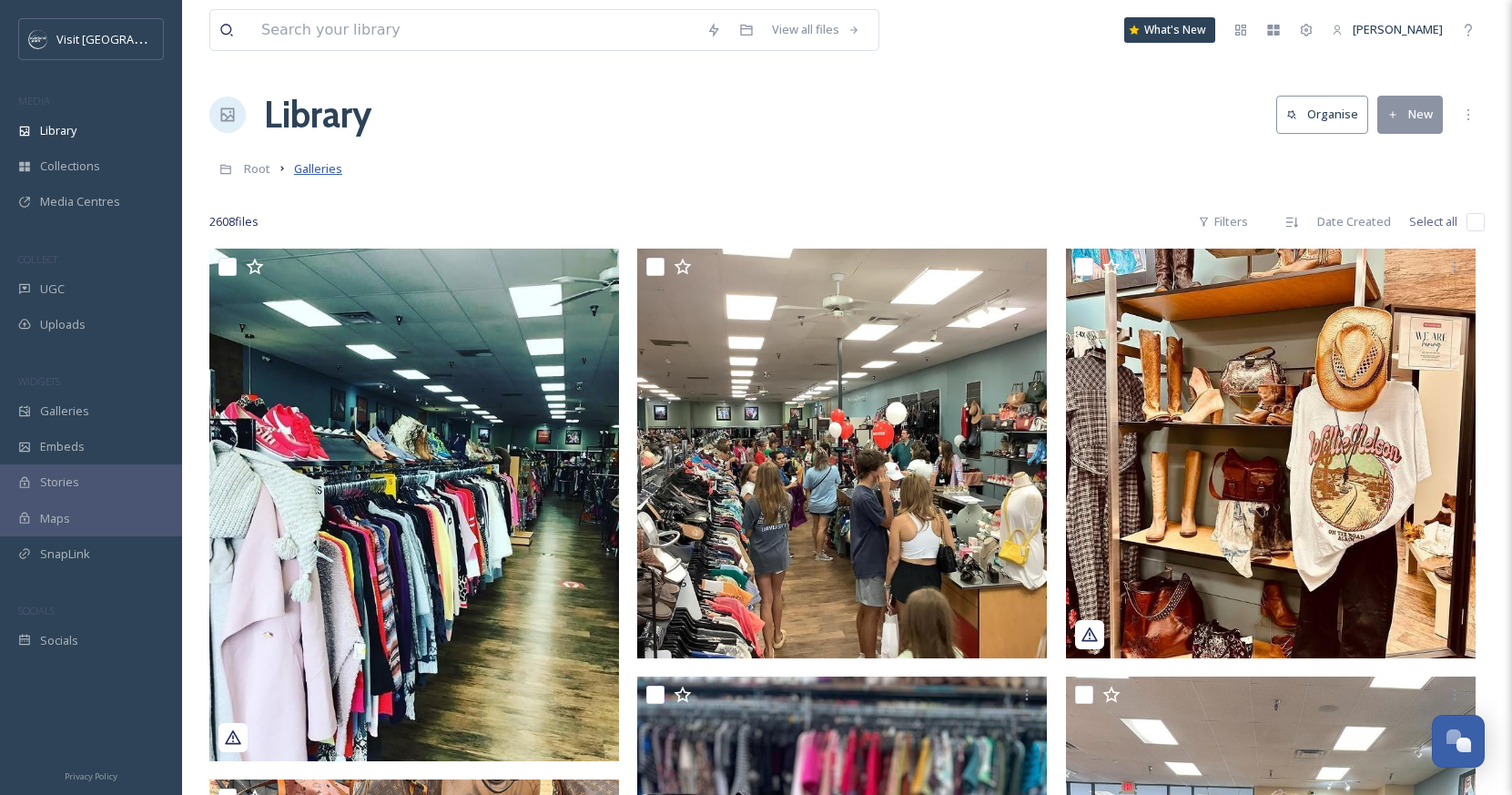  I want to click on a: Galleries, so click(318, 168).